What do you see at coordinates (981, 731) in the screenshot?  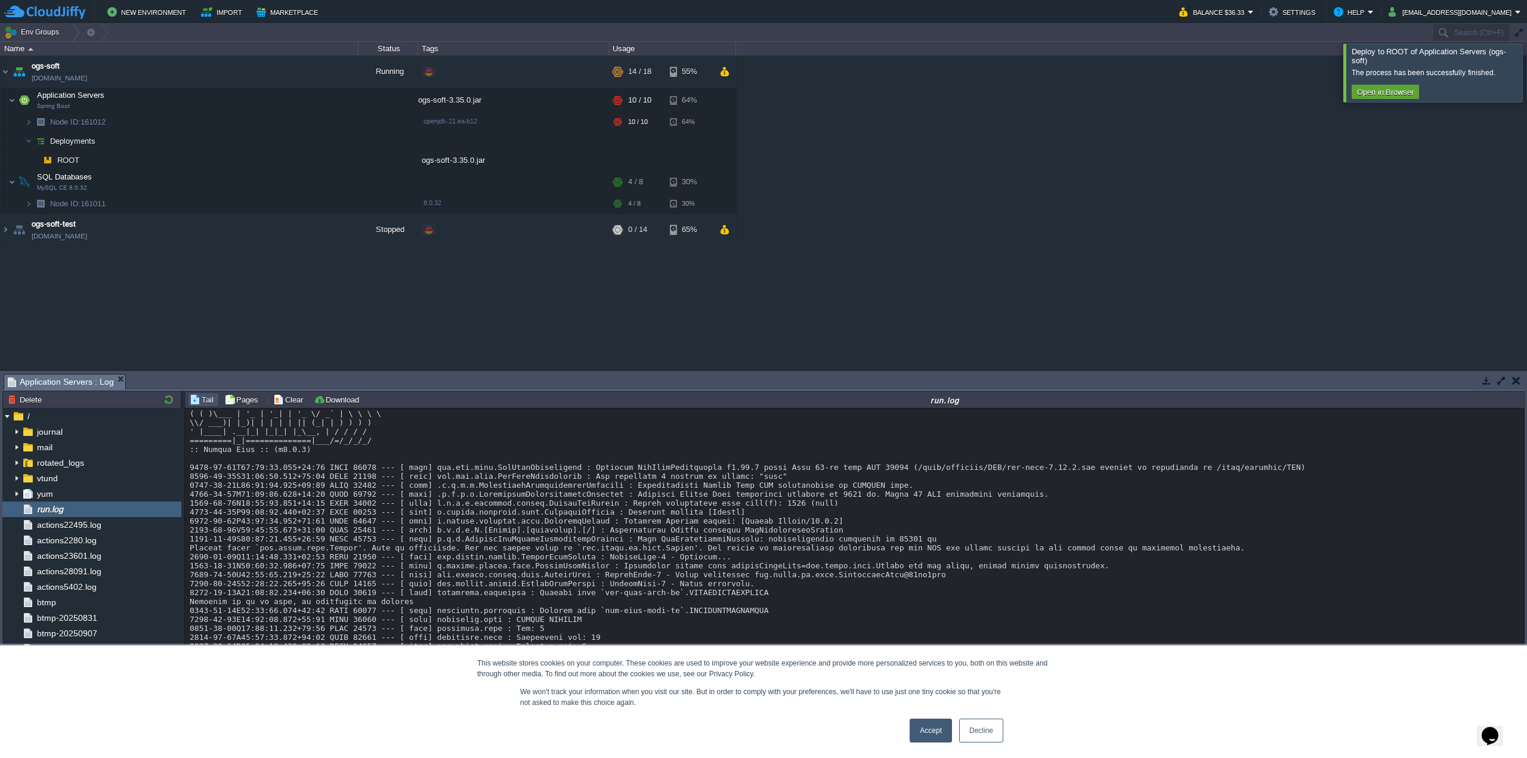 I see `a: Decline` at bounding box center [981, 731].